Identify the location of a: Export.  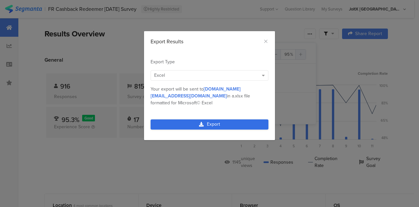
(210, 124).